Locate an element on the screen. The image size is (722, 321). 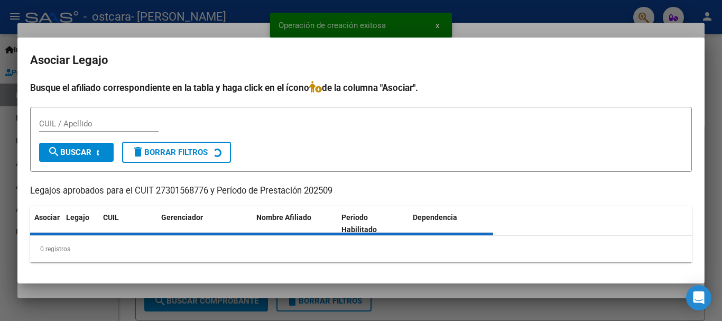
mat-icon: search is located at coordinates (54, 152).